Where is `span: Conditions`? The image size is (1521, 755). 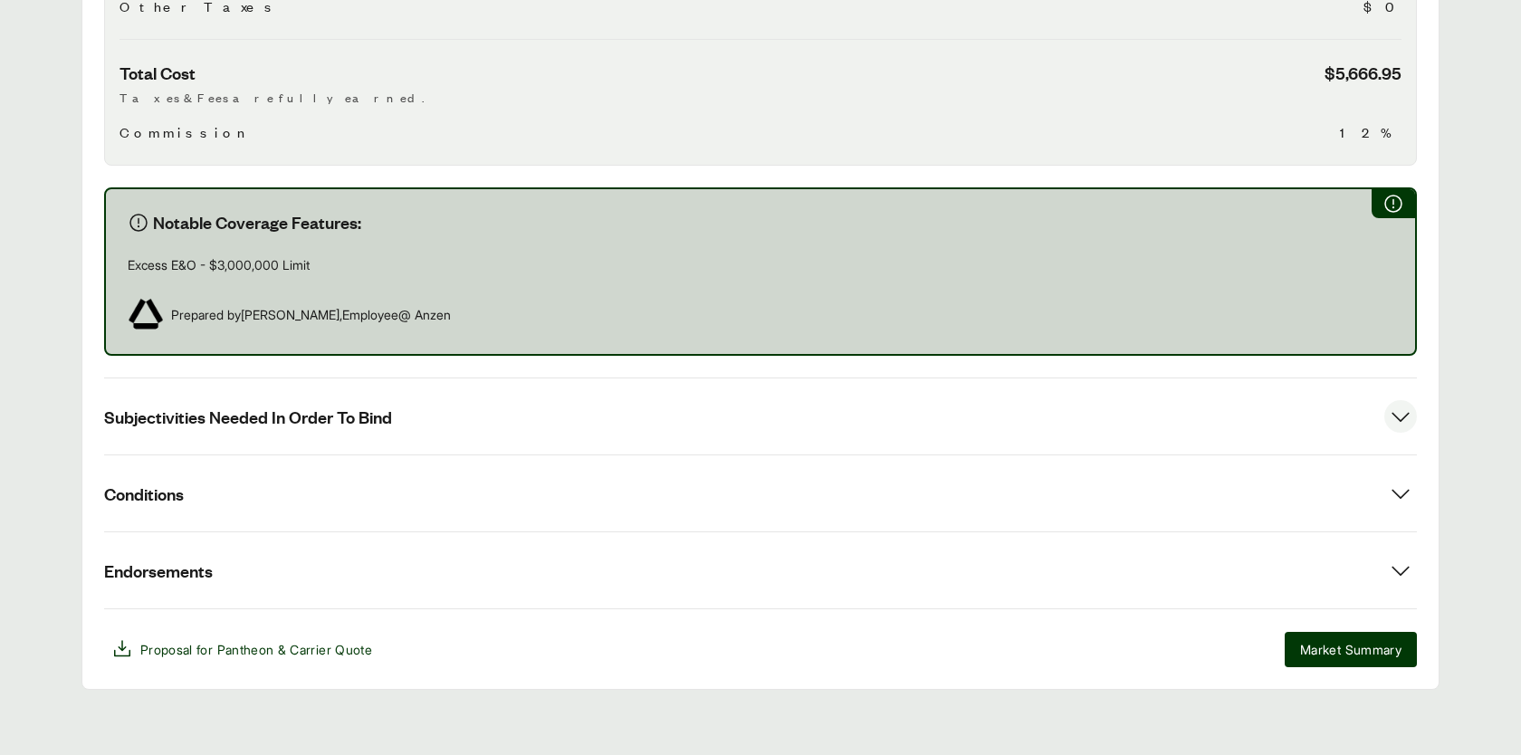 span: Conditions is located at coordinates (144, 493).